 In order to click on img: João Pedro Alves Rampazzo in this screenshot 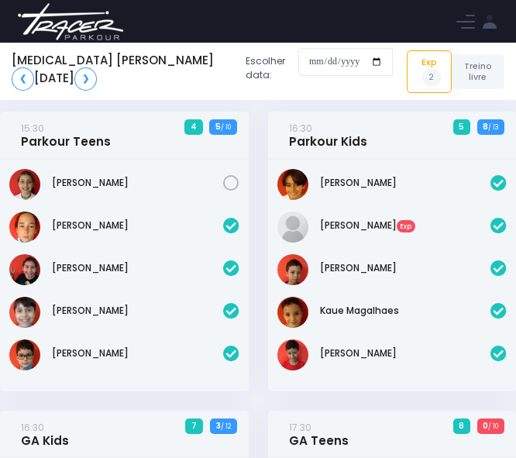, I will do `click(25, 270)`.